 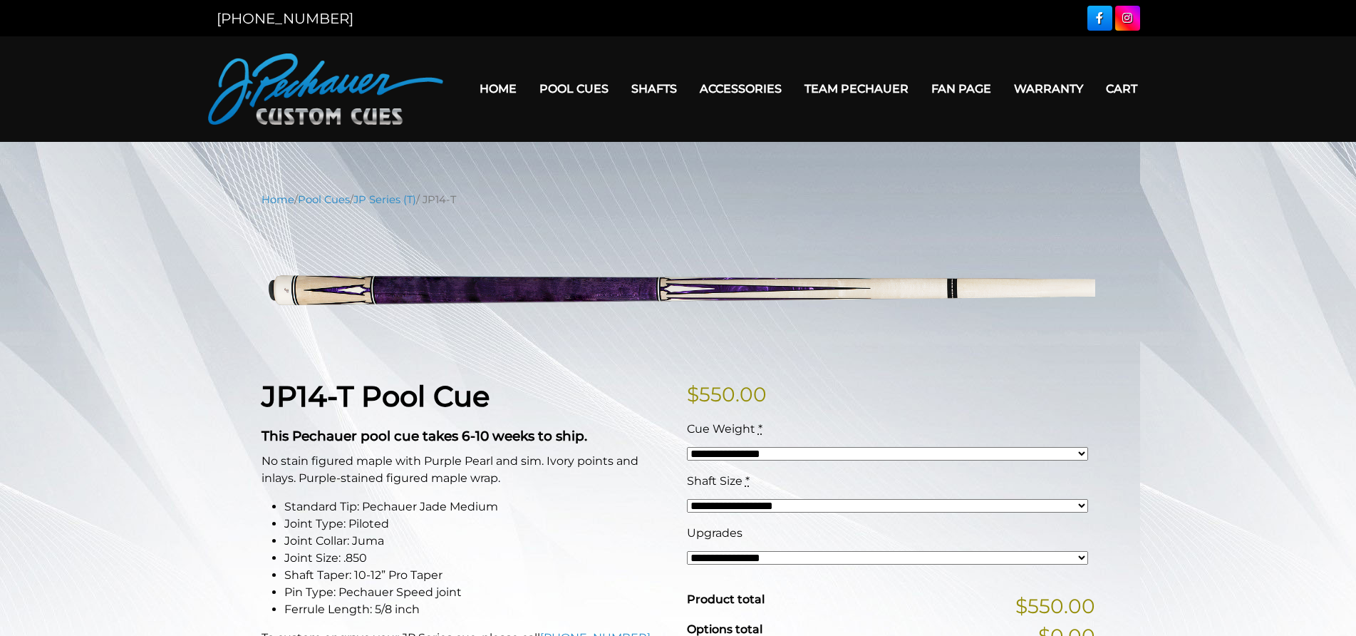 I want to click on span: Shaft Size, so click(x=715, y=480).